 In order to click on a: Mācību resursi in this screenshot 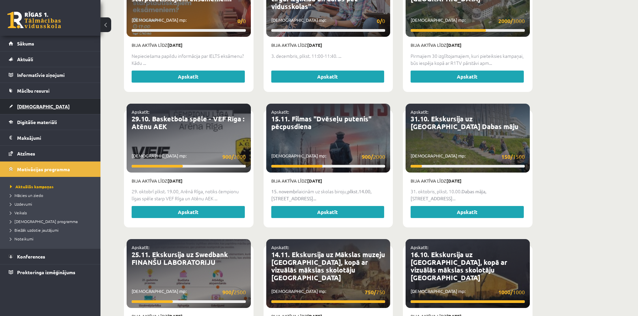, I will do `click(50, 91)`.